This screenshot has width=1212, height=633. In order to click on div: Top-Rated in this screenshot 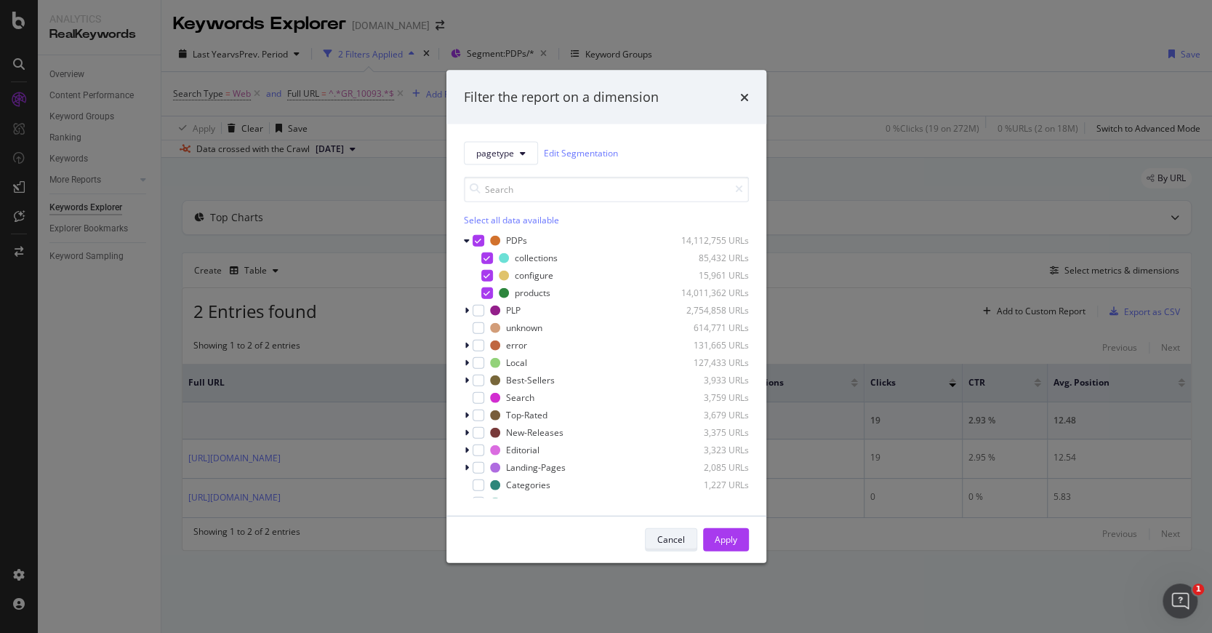, I will do `click(526, 414)`.